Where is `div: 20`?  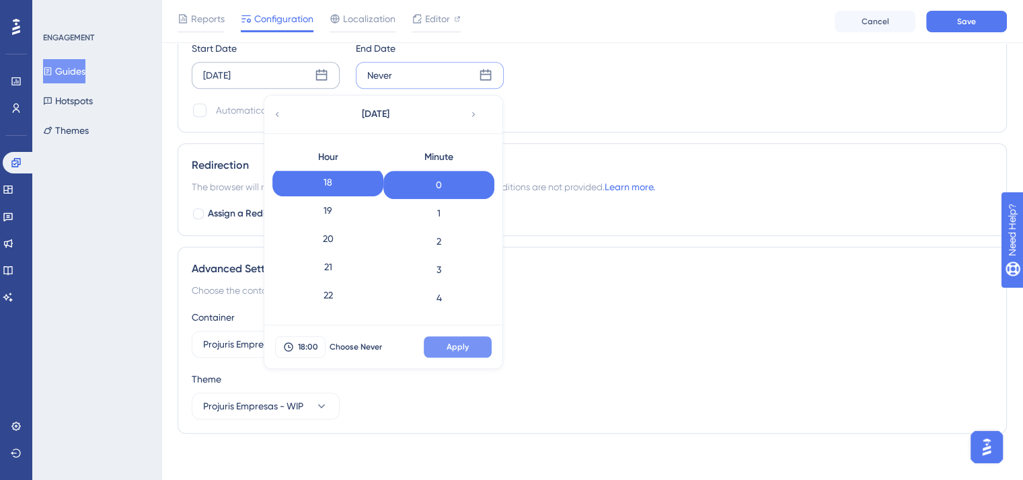
div: 20 is located at coordinates (328, 239).